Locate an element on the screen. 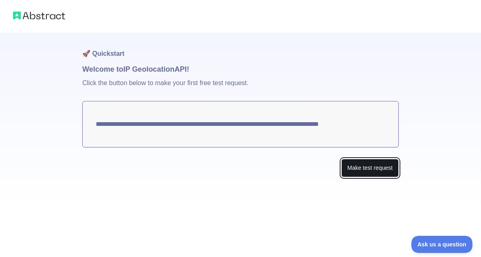 The width and height of the screenshot is (481, 257). button: Make test request is located at coordinates (370, 168).